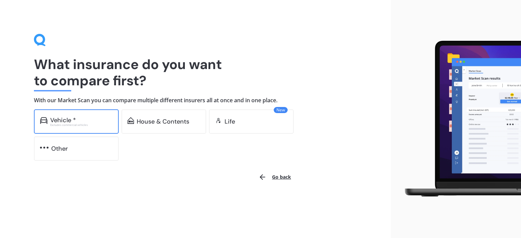 The width and height of the screenshot is (521, 238). What do you see at coordinates (81, 125) in the screenshot?
I see `div: Excludes commercial vehicles` at bounding box center [81, 125].